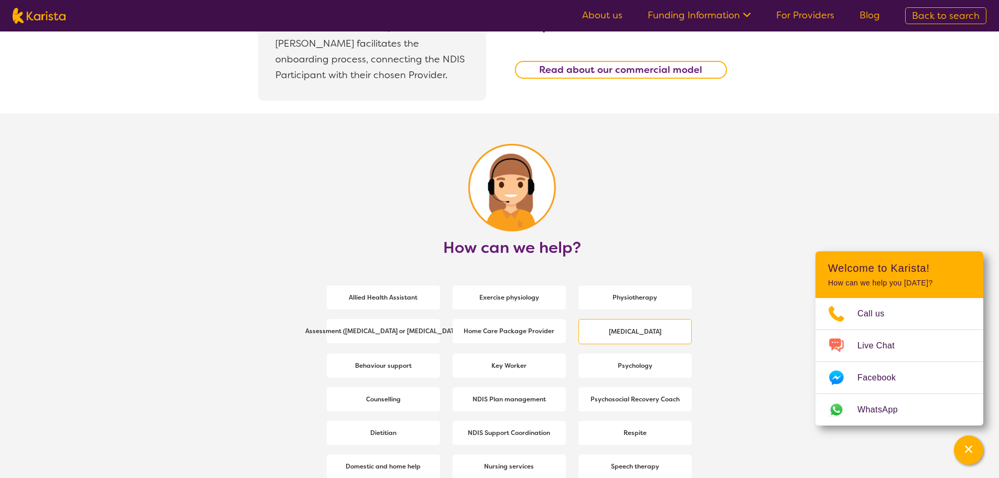 Image resolution: width=999 pixels, height=478 pixels. What do you see at coordinates (635, 433) in the screenshot?
I see `b: Respite` at bounding box center [635, 433].